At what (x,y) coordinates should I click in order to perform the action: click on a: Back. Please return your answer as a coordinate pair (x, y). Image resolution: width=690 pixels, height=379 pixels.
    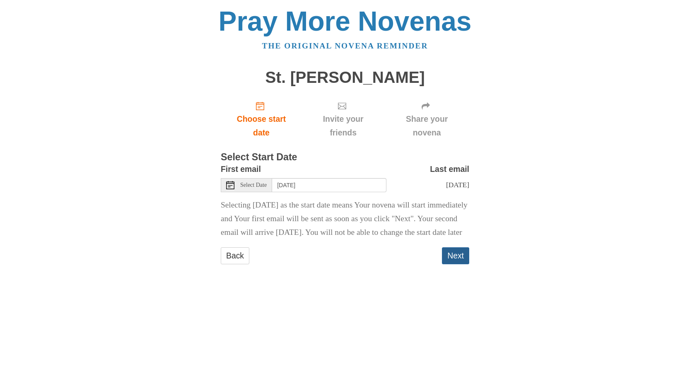
    Looking at the image, I should click on (235, 256).